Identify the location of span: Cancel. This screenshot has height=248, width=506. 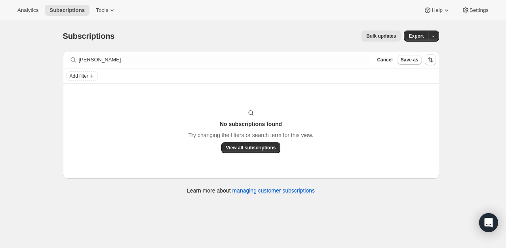
(385, 60).